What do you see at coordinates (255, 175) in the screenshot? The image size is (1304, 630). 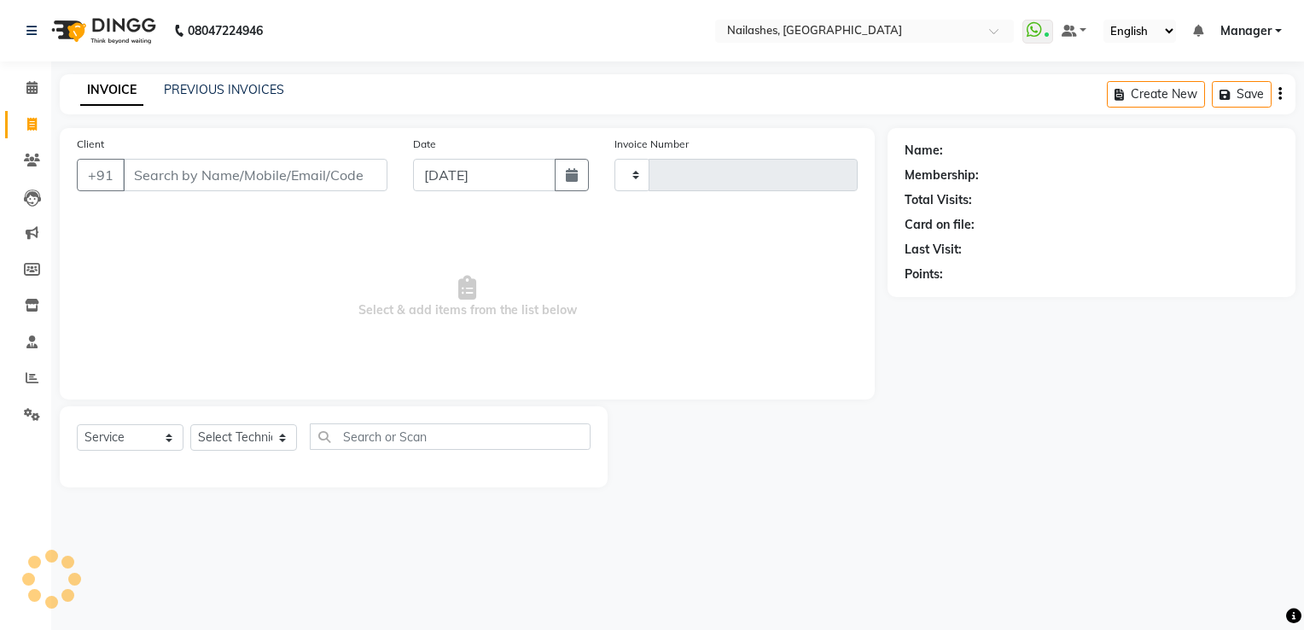 I see `input: Search by Name/Mobile/Email/Code` at bounding box center [255, 175].